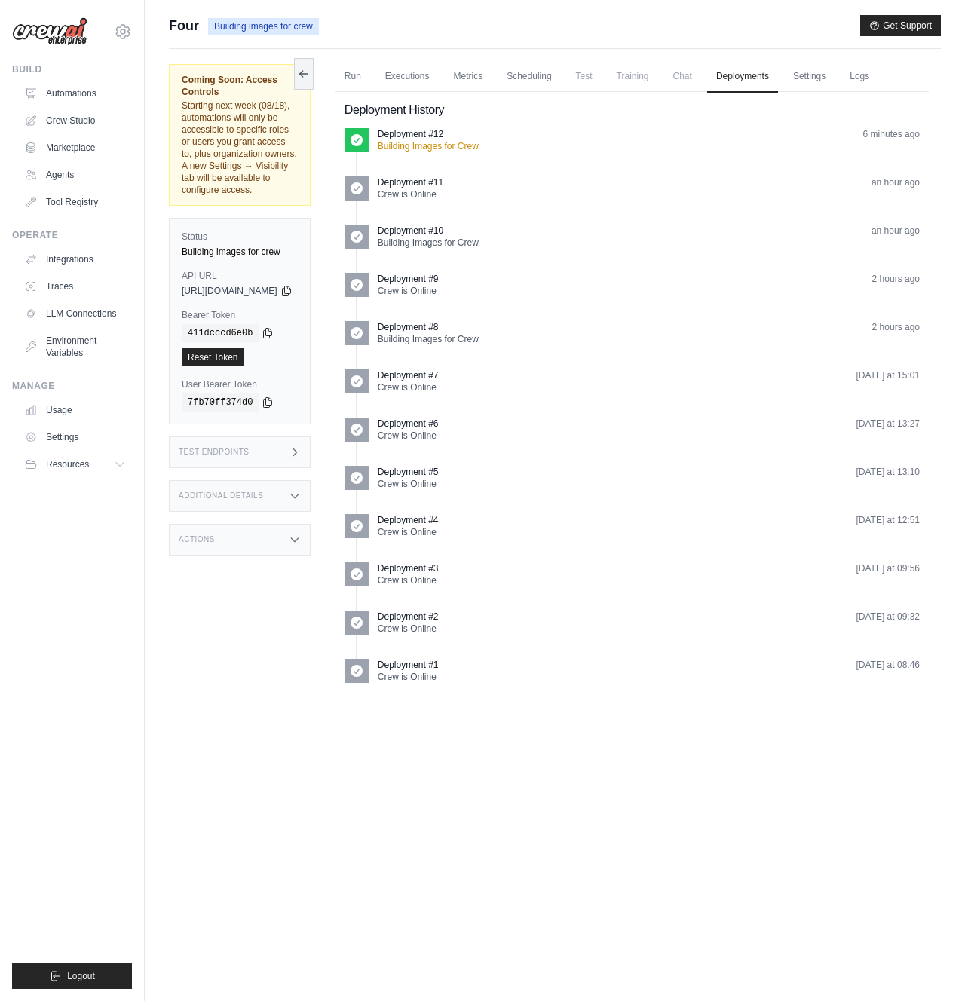 This screenshot has width=965, height=1001. What do you see at coordinates (239, 148) in the screenshot?
I see `span: Starting next week (08/18), automations will only be accessible to specific roles or users you gr...` at bounding box center [239, 148].